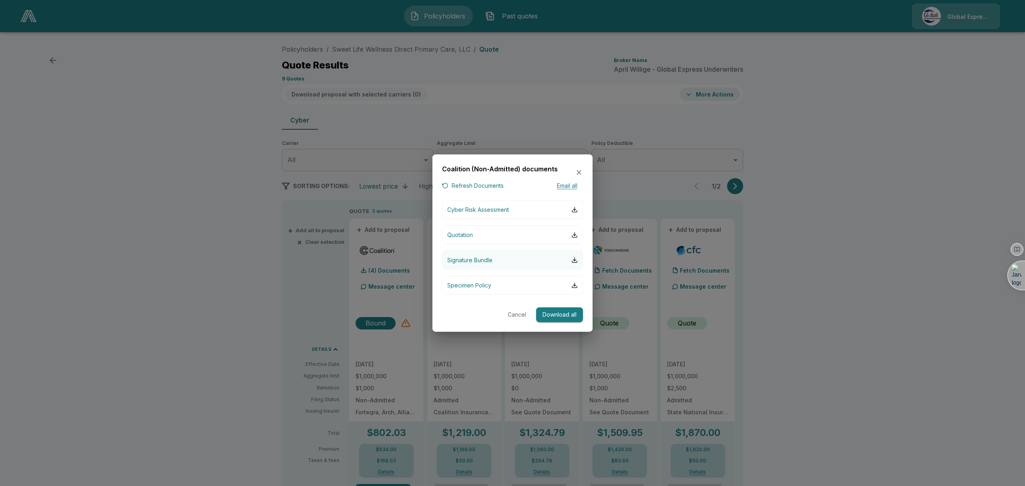  Describe the element at coordinates (513, 235) in the screenshot. I see `button: Quotation` at that location.